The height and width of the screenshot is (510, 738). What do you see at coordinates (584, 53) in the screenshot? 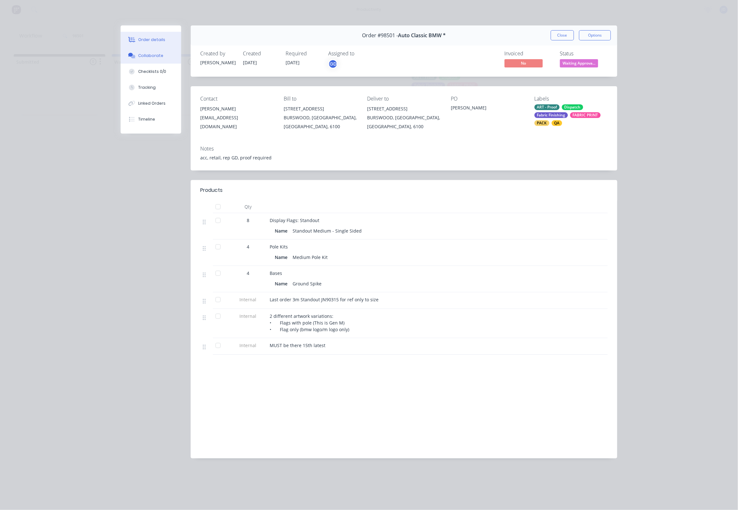
I see `div: Status` at bounding box center [584, 53].